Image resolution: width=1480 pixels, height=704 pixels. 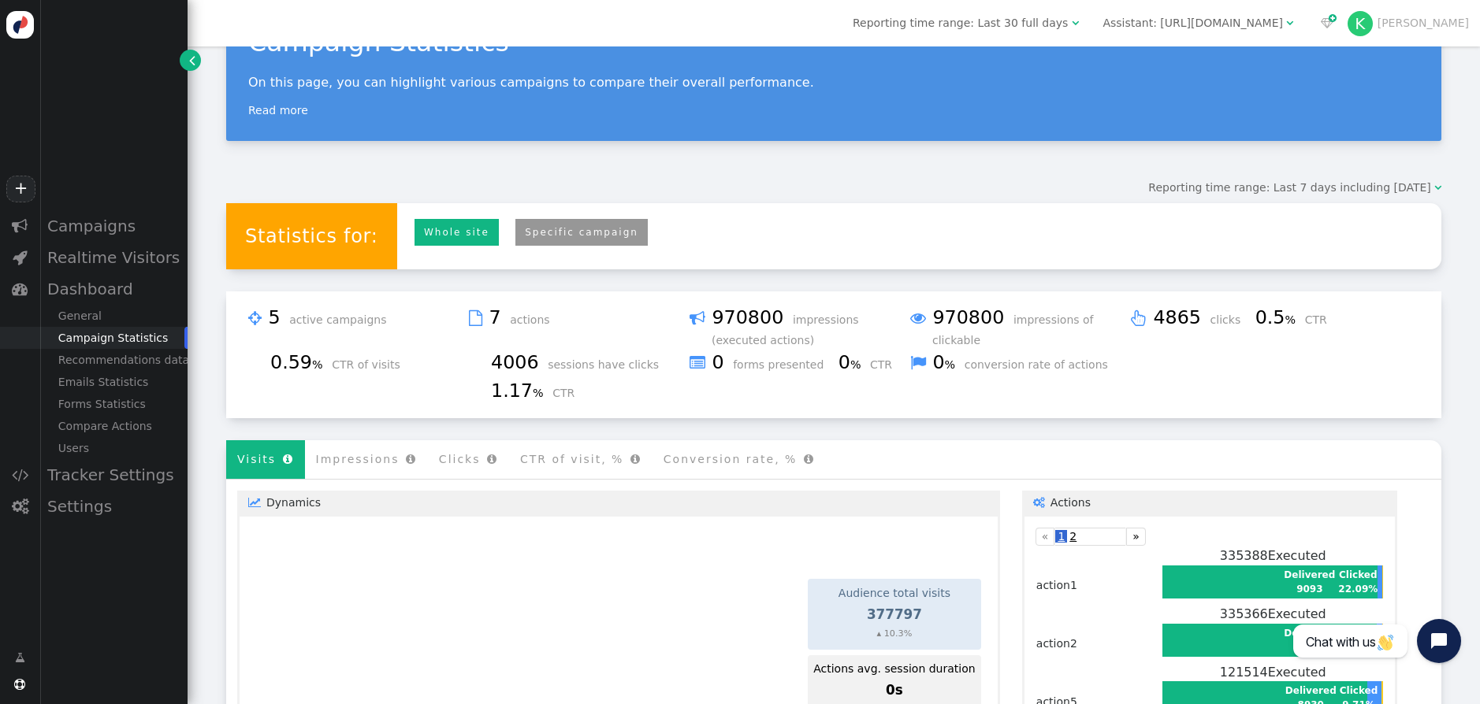 What do you see at coordinates (1309, 641) in the screenshot?
I see `td: Delivered 9684` at bounding box center [1309, 641].